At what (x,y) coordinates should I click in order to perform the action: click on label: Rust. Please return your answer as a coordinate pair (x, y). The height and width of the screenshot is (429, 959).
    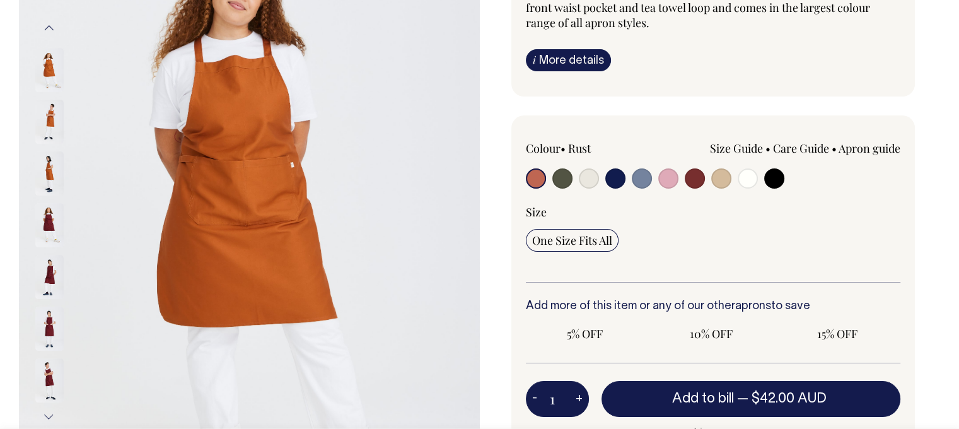
    Looking at the image, I should click on (579, 148).